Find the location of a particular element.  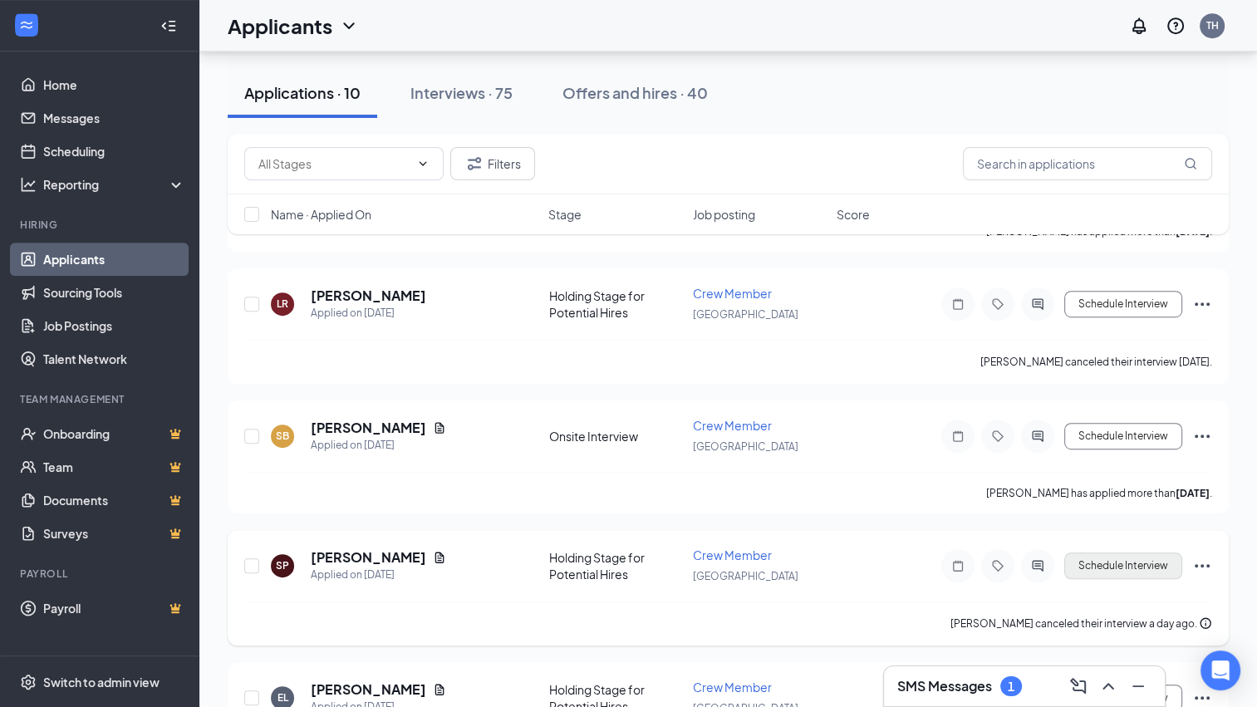

div: LR is located at coordinates (282, 303).